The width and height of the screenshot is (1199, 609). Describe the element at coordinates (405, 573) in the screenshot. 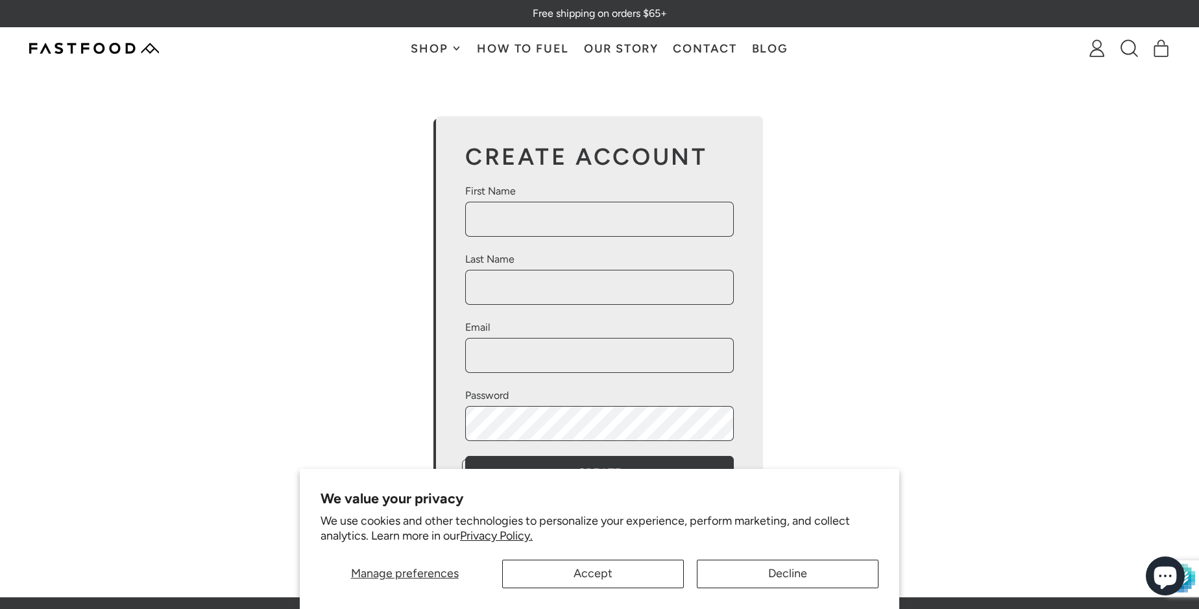

I see `span: Manage preferences` at that location.